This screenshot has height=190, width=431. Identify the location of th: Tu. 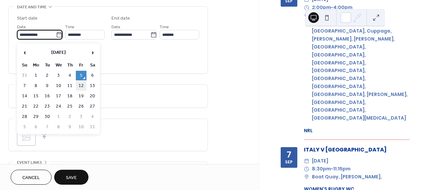
(47, 65).